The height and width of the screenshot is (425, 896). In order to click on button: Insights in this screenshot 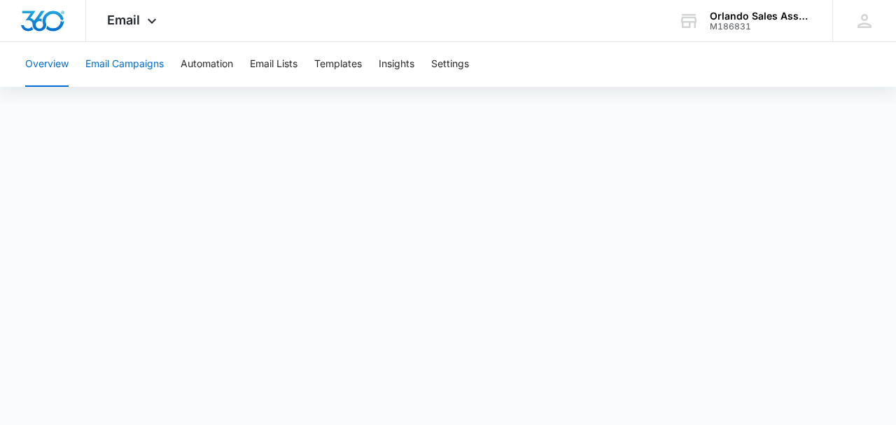, I will do `click(396, 64)`.